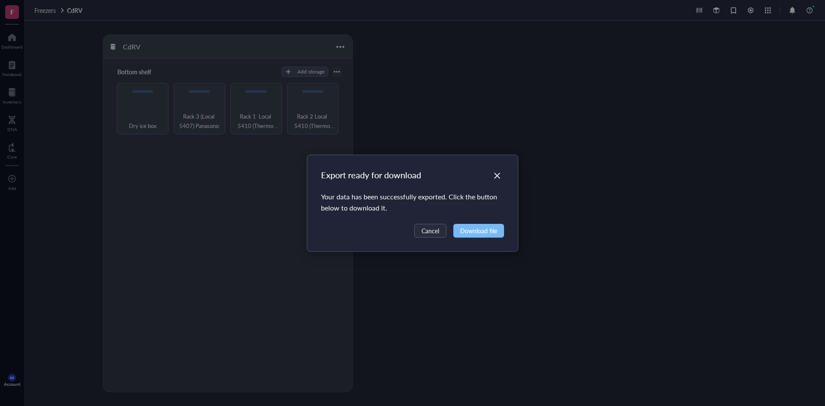 The image size is (825, 406). I want to click on div: Your data has been successfully exported. Click the button below to download it., so click(413, 202).